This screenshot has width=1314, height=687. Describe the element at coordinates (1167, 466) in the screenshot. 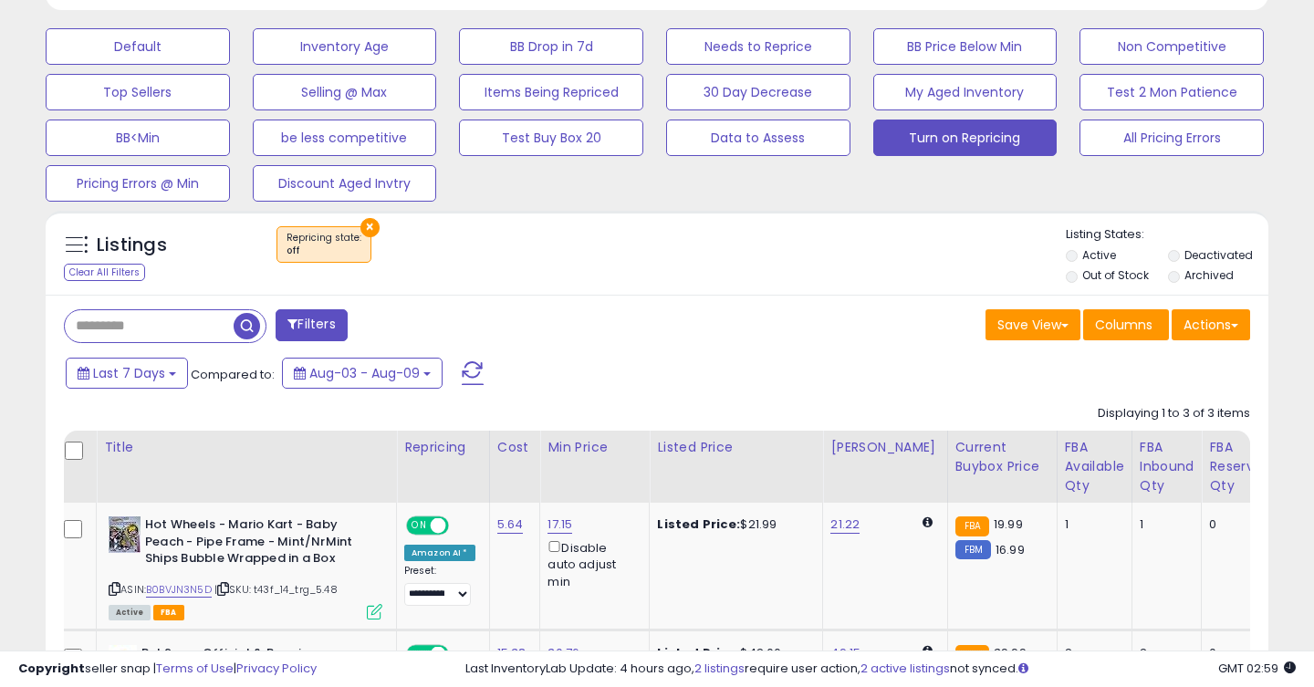

I see `div: FBA inbound Qty` at that location.